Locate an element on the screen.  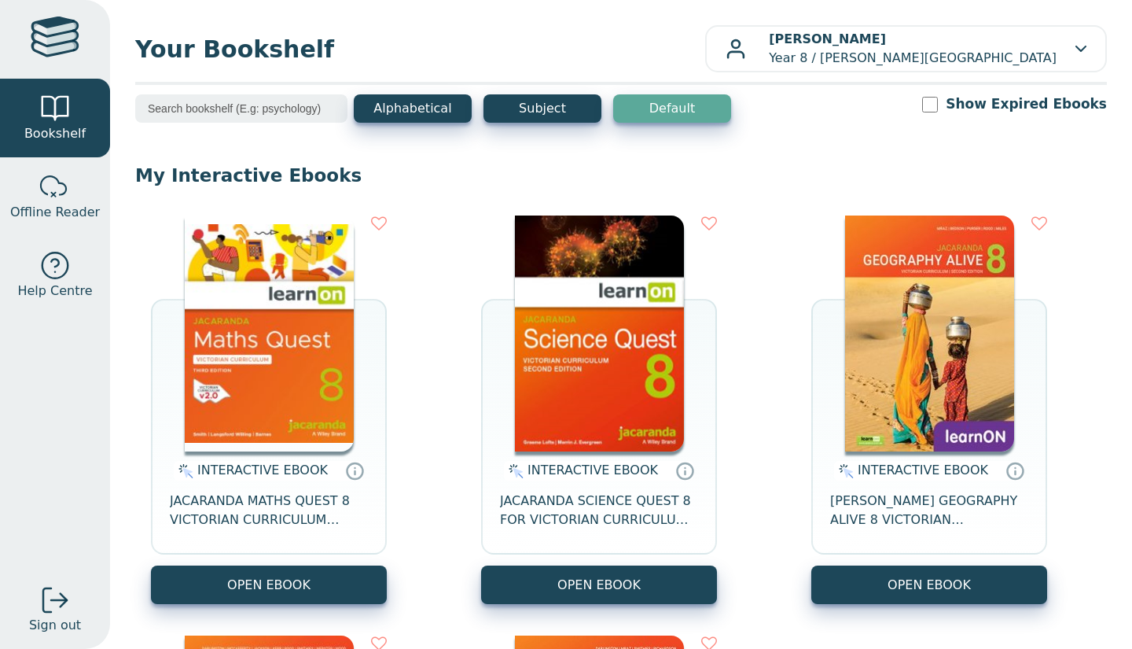
span: Bookshelf is located at coordinates (55, 134).